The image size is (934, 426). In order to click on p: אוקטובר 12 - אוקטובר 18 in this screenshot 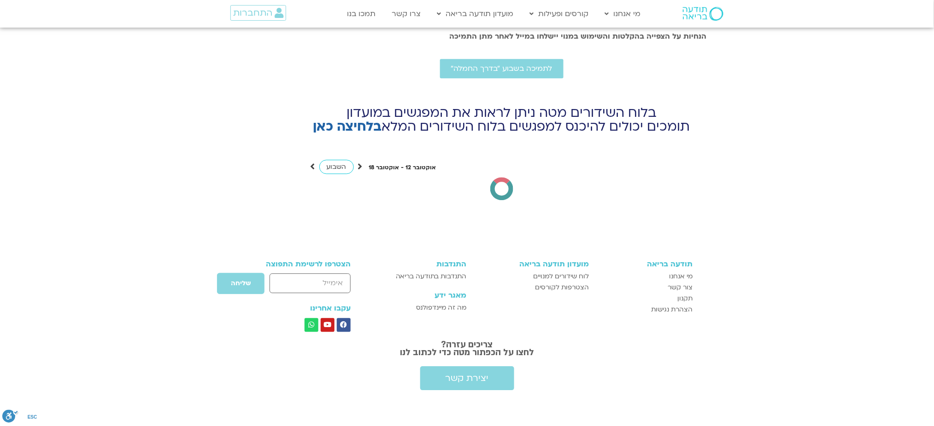, I will do `click(403, 168)`.